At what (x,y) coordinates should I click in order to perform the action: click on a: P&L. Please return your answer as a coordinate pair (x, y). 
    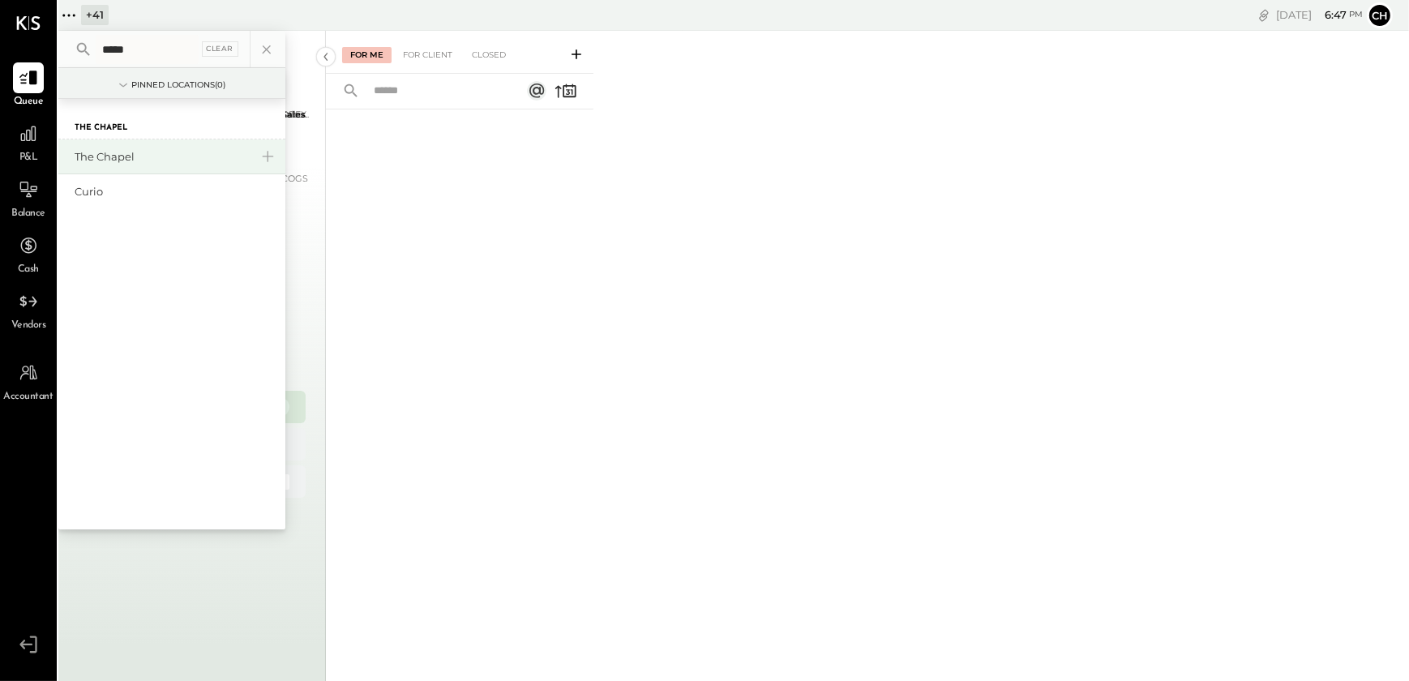
    Looking at the image, I should click on (28, 142).